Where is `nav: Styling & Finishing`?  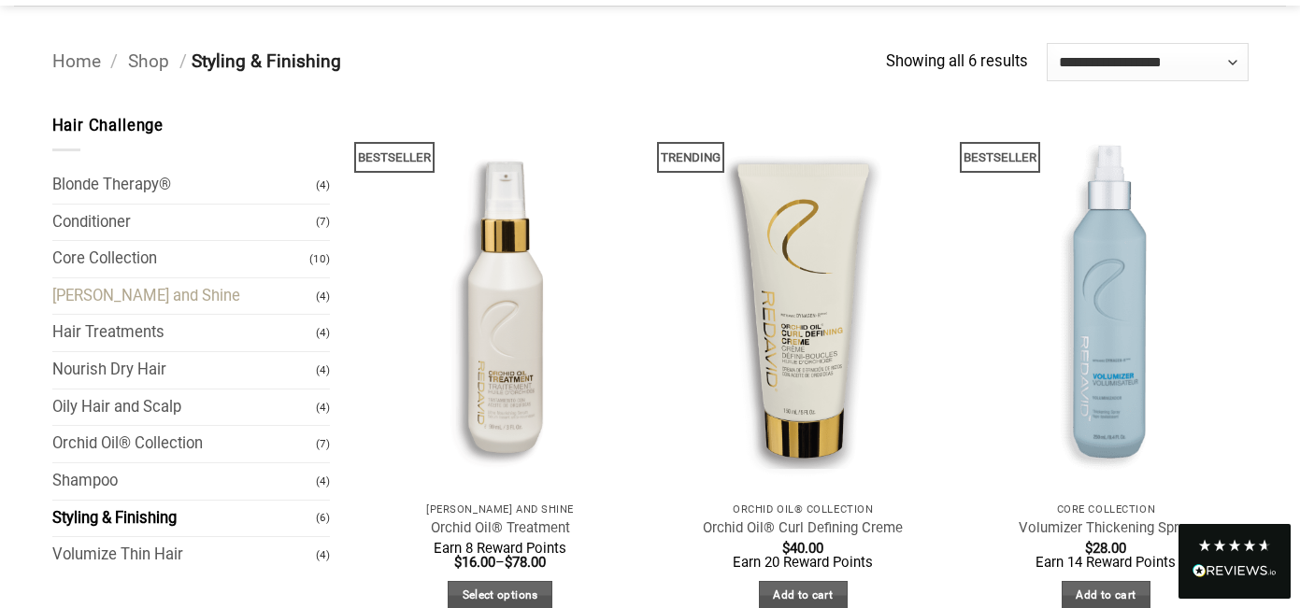
nav: Styling & Finishing is located at coordinates (469, 62).